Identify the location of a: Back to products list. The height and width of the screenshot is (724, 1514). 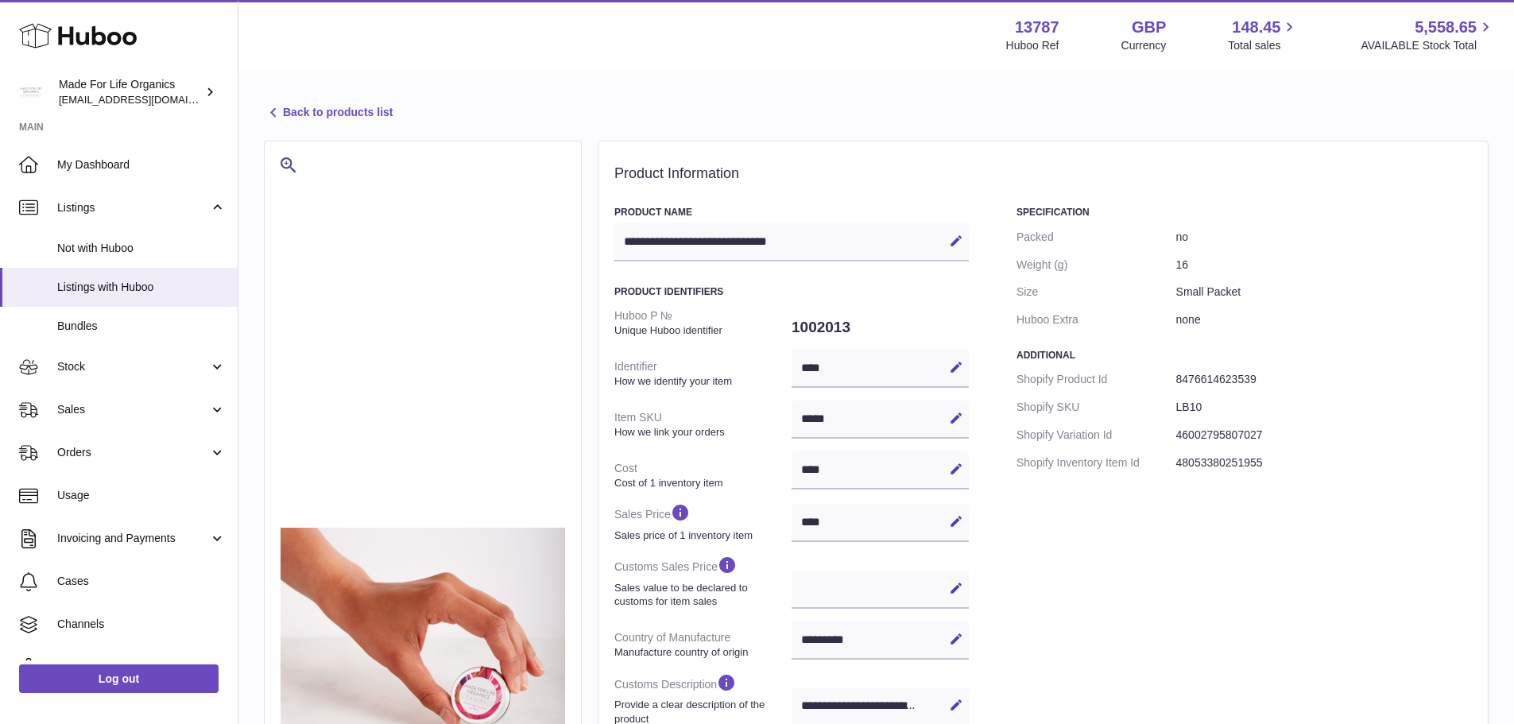
(328, 113).